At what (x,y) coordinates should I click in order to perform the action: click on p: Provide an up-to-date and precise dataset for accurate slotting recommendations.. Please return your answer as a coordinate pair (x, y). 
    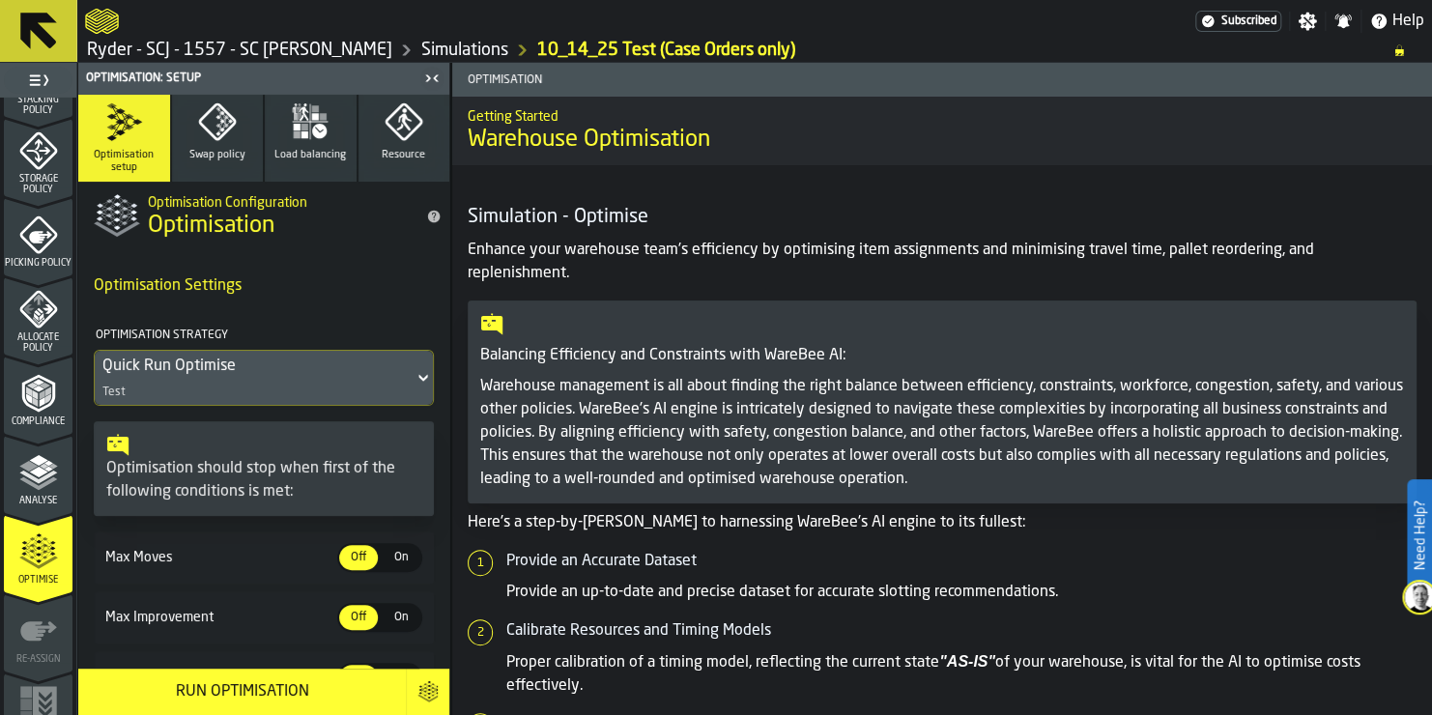
    Looking at the image, I should click on (961, 592).